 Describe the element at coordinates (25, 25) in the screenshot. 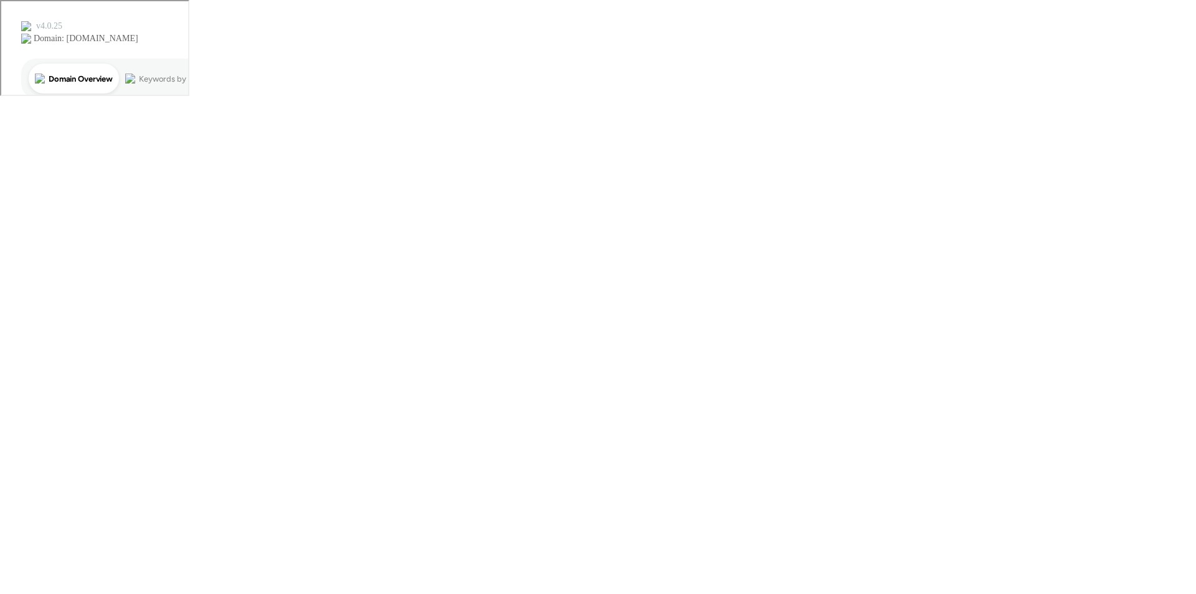

I see `img: logo_orange.svg` at that location.